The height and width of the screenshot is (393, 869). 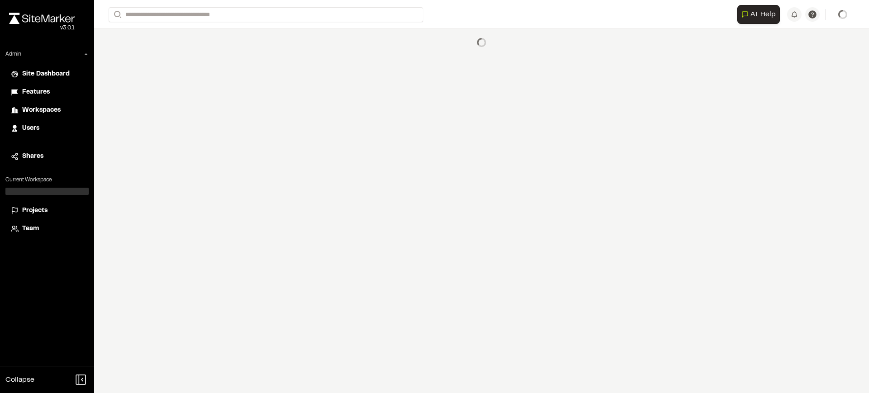 I want to click on span: Users, so click(x=31, y=129).